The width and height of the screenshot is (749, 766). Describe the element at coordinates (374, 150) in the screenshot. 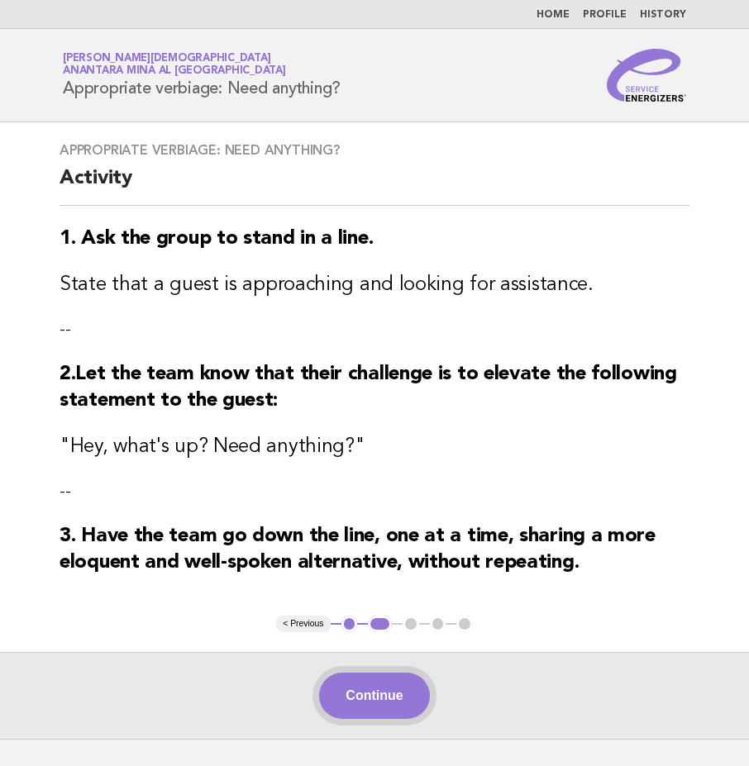

I see `h3: Appropriate verbiage: Need anything?` at that location.